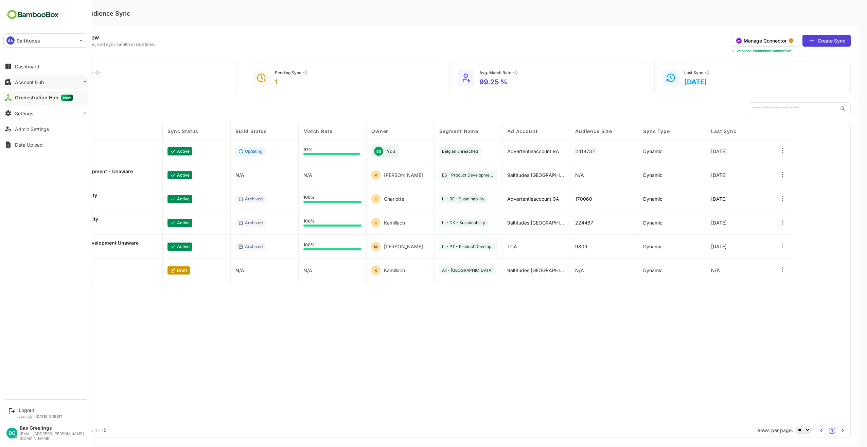  What do you see at coordinates (488, 246) in the screenshot?
I see `span: TCA` at bounding box center [488, 246].